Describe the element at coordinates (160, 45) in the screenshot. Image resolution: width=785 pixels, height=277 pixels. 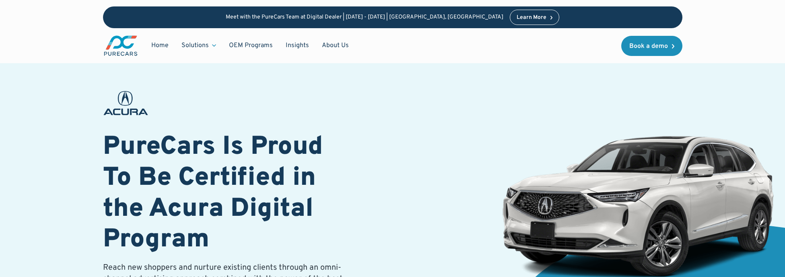
I see `a: Home` at that location.